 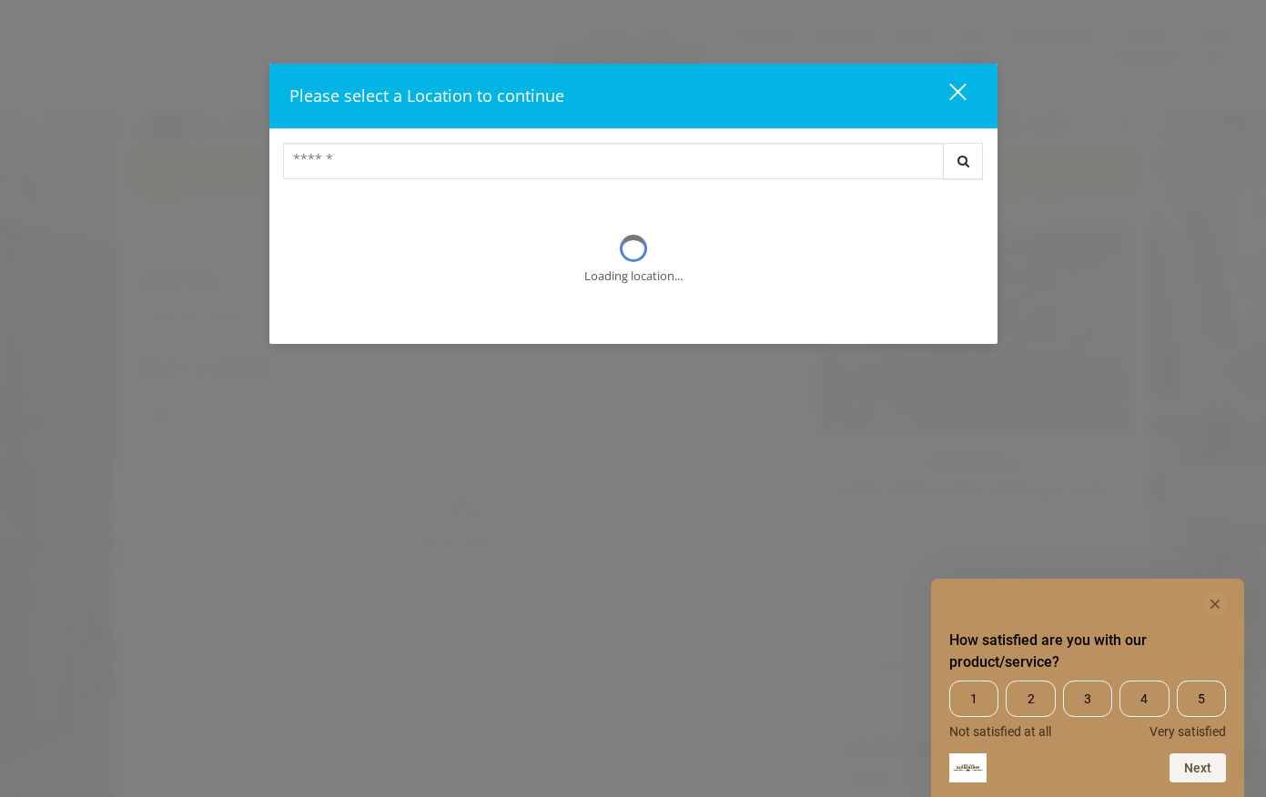 What do you see at coordinates (1201, 699) in the screenshot?
I see `span: 5` at bounding box center [1201, 699].